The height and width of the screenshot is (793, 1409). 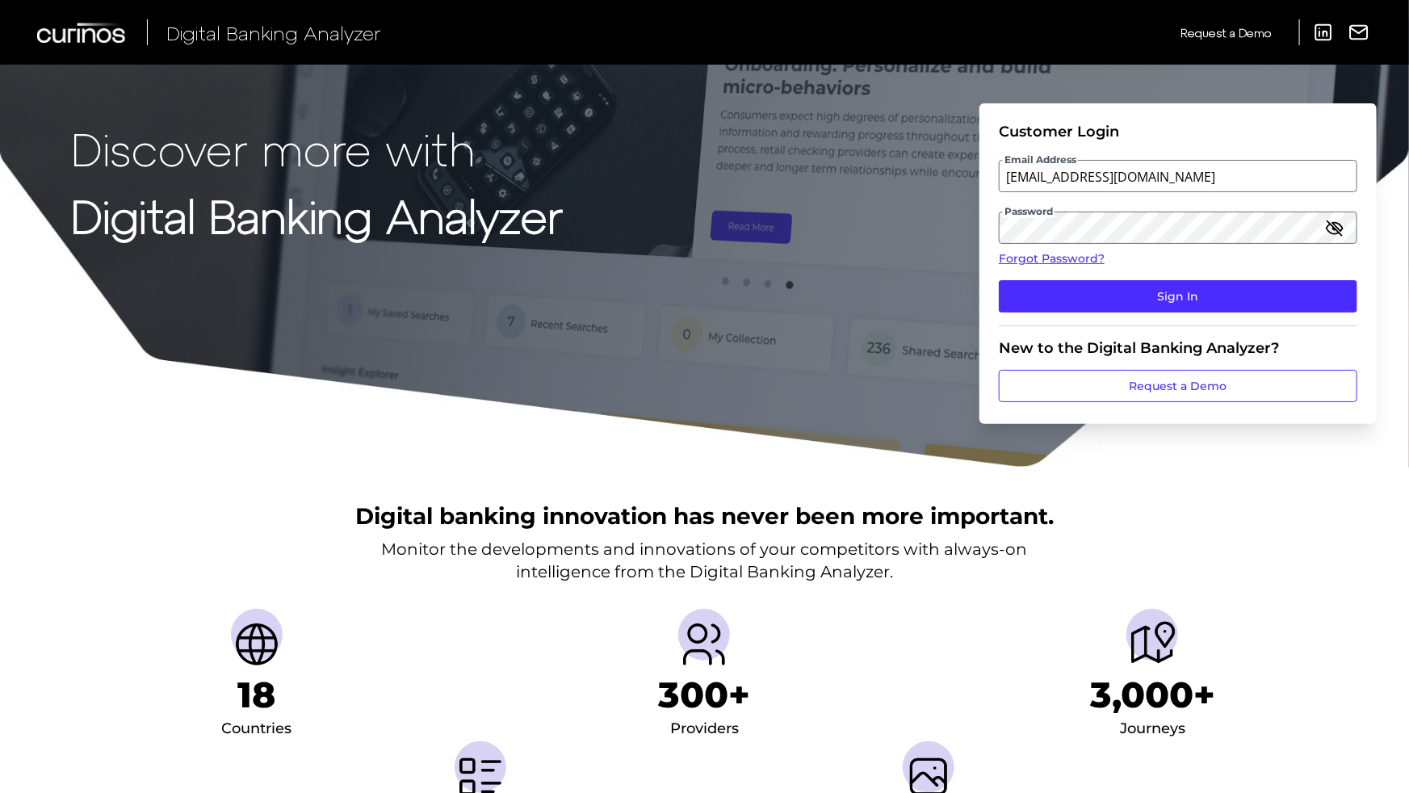 What do you see at coordinates (704, 694) in the screenshot?
I see `h1: 300+` at bounding box center [704, 694].